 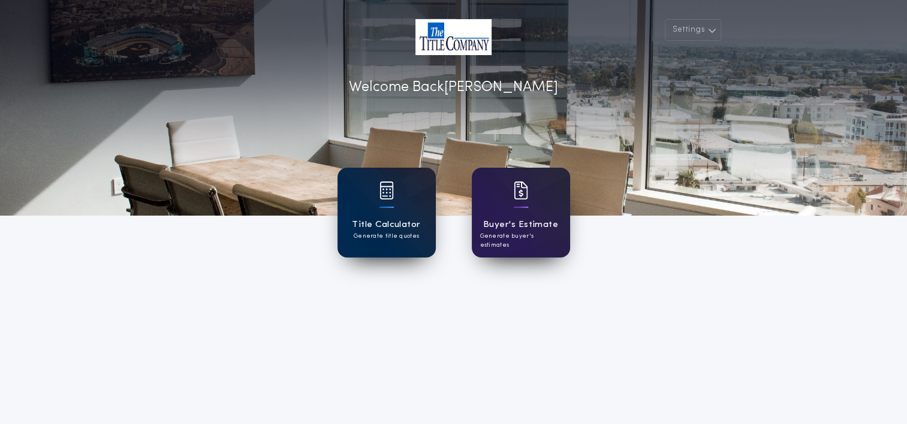 What do you see at coordinates (520, 225) in the screenshot?
I see `h1: Buyer's Estimate` at bounding box center [520, 225].